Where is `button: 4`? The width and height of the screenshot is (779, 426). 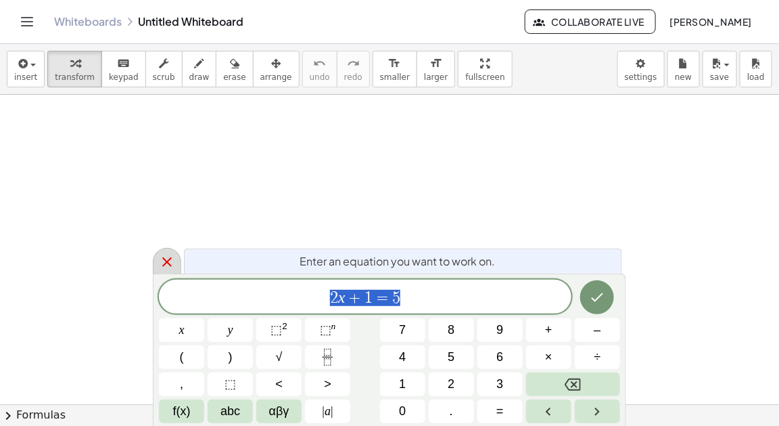
button: 4 is located at coordinates (403, 357).